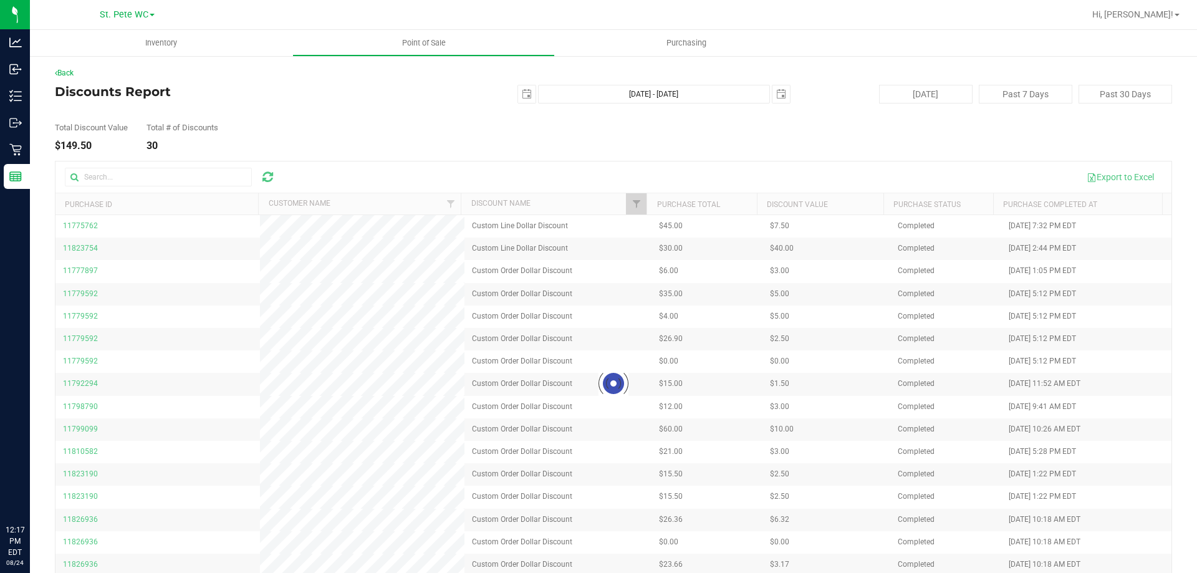 This screenshot has width=1197, height=573. Describe the element at coordinates (124, 14) in the screenshot. I see `span: St. Pete WC` at that location.